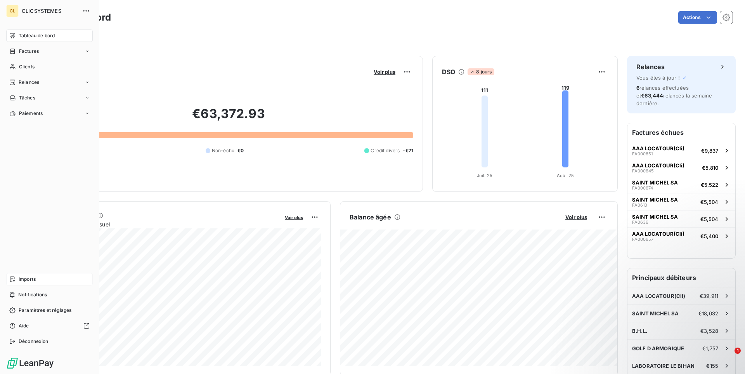 The height and width of the screenshot is (374, 745). Describe the element at coordinates (223, 151) in the screenshot. I see `span: Non-échu` at that location.